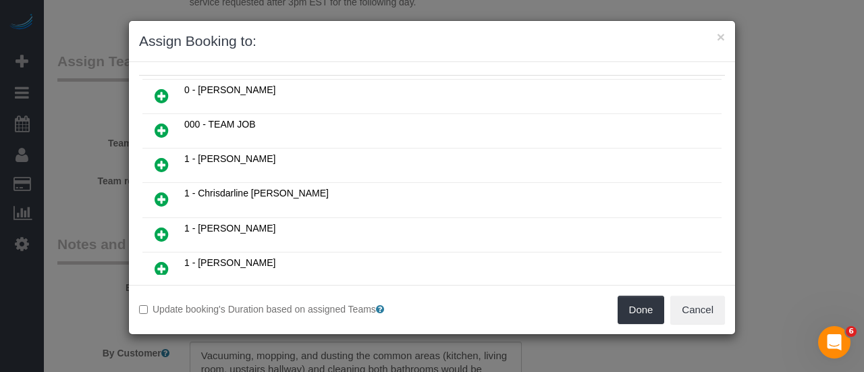 The width and height of the screenshot is (864, 372). I want to click on label: Update booking's Duration based on assigned Teams, so click(280, 309).